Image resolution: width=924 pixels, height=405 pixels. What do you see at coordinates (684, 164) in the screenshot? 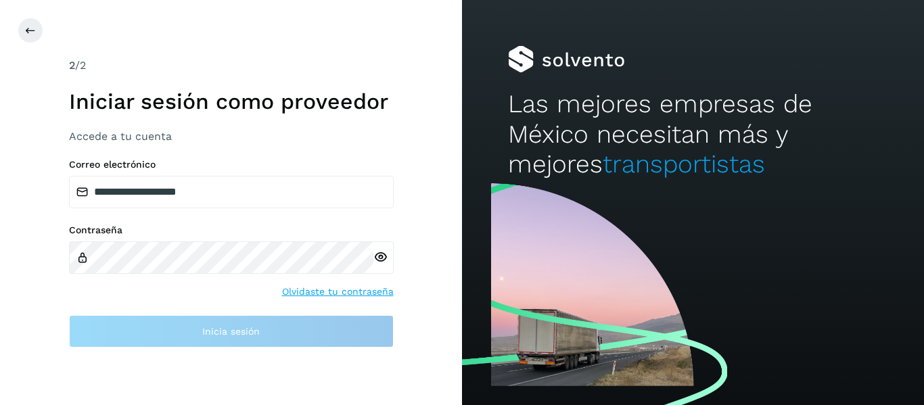
I see `span: transportistas` at bounding box center [684, 164].